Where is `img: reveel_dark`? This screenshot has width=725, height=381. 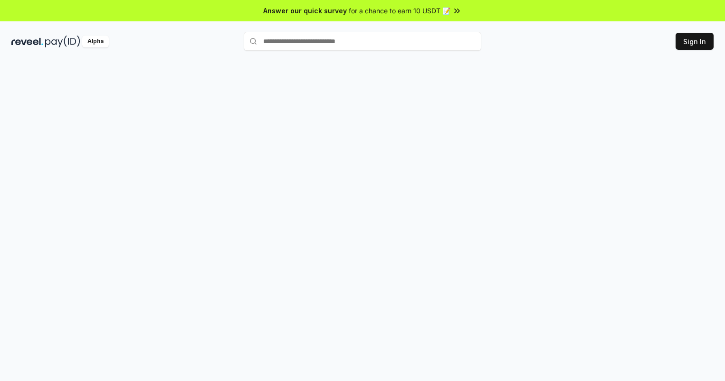
img: reveel_dark is located at coordinates (27, 41).